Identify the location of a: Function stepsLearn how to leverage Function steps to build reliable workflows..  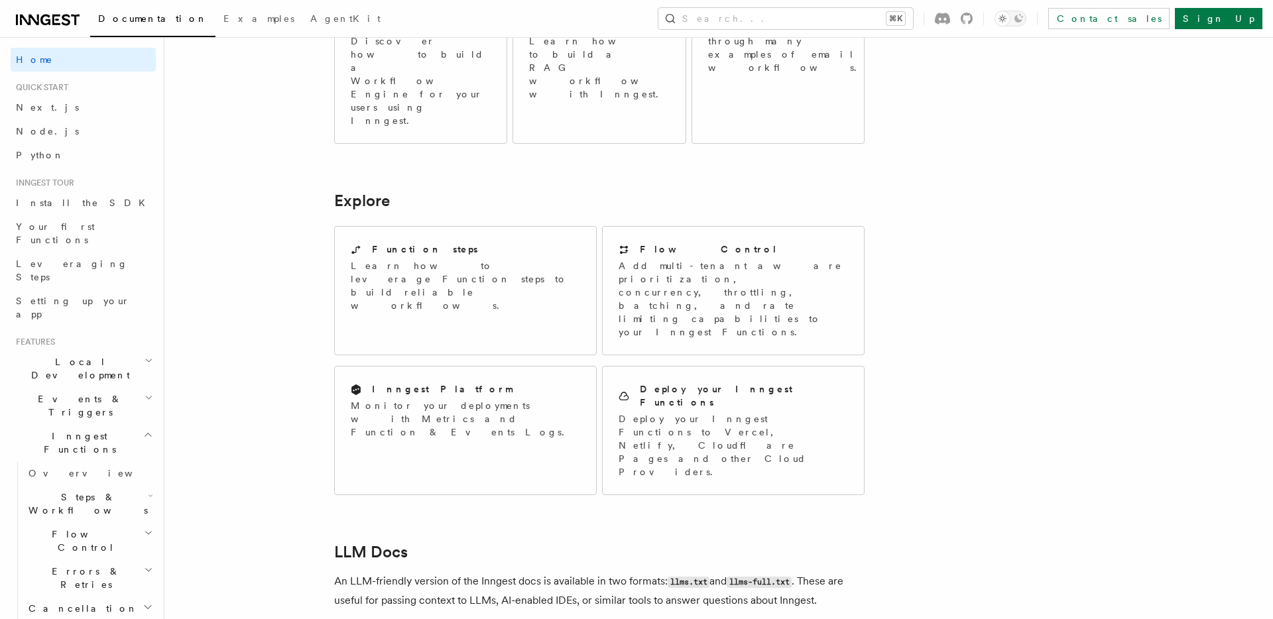
(465, 290).